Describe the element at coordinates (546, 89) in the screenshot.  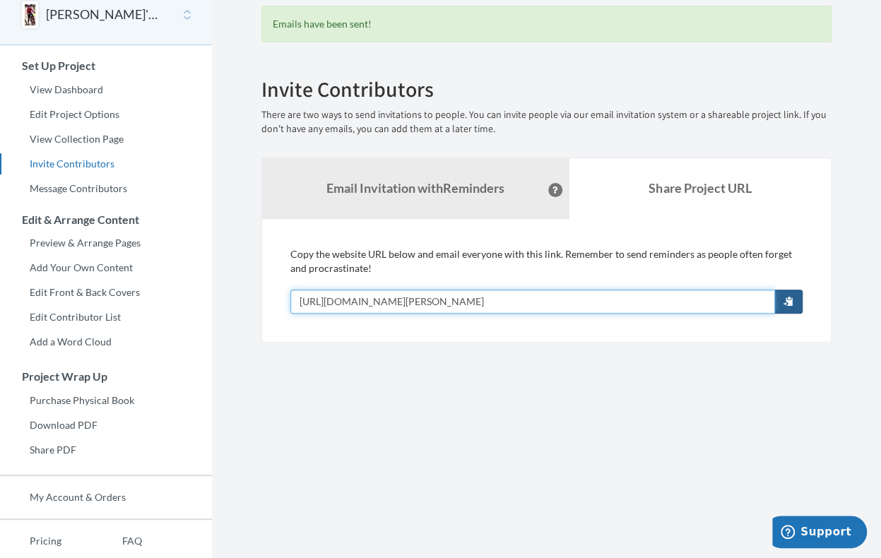
I see `h2: Invite Contributors` at that location.